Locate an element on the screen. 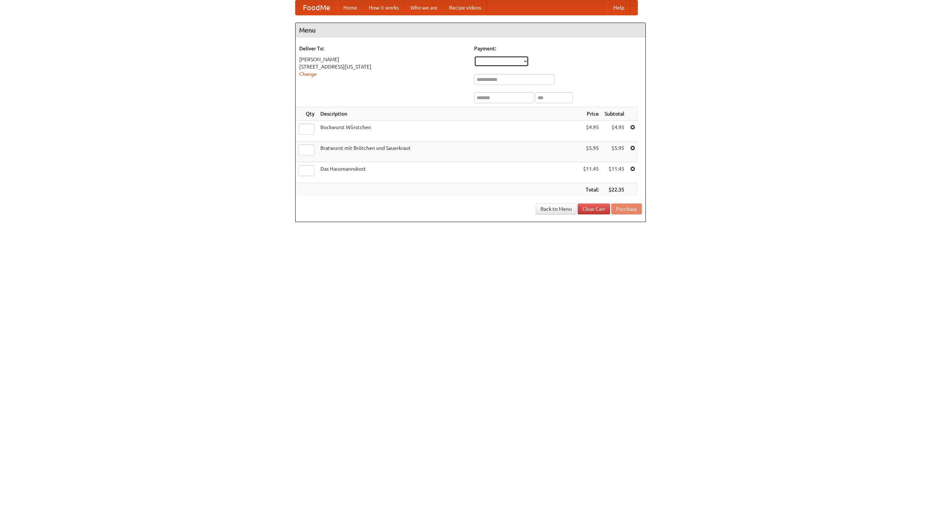 The width and height of the screenshot is (933, 516). td: Das Hausmannskost is located at coordinates (449, 172).